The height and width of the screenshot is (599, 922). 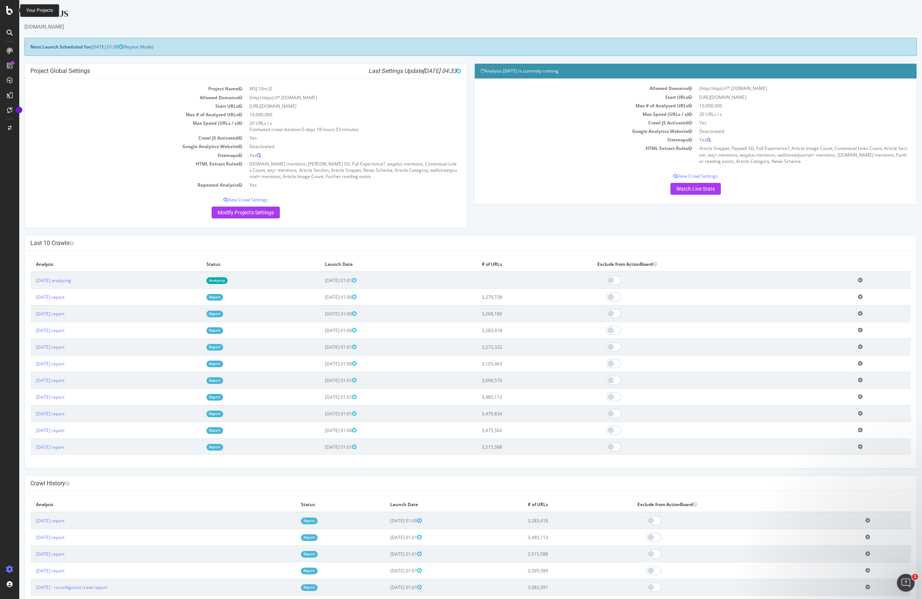 I want to click on a: Analyzing, so click(x=197, y=280).